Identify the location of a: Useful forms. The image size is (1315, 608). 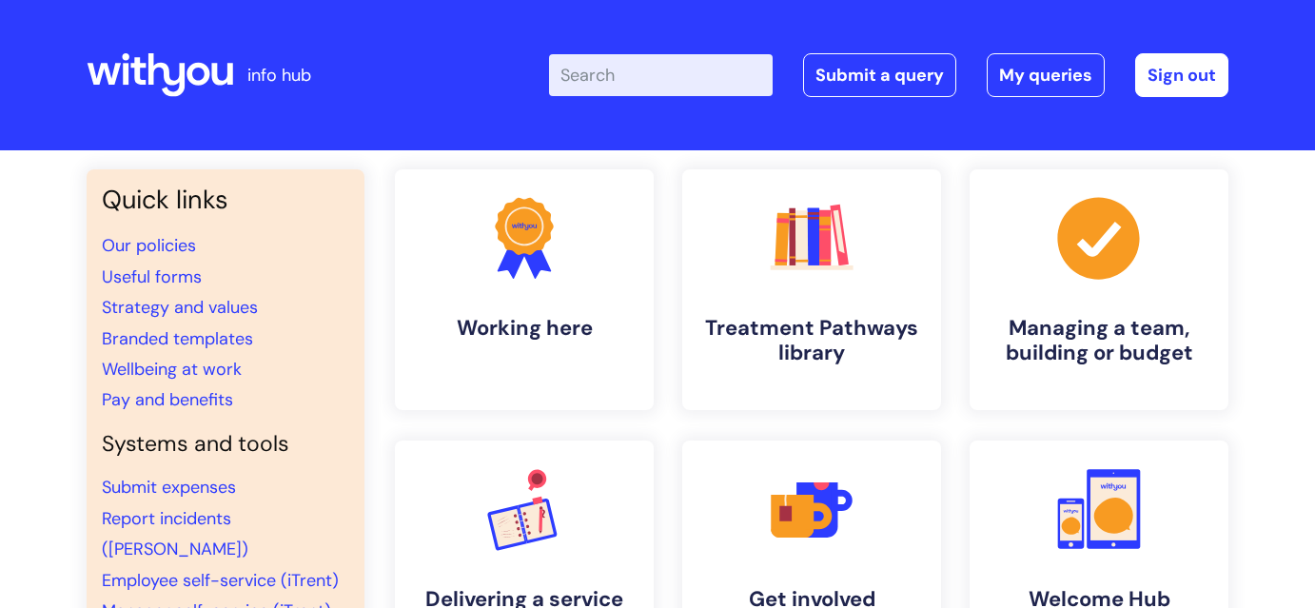
(151, 277).